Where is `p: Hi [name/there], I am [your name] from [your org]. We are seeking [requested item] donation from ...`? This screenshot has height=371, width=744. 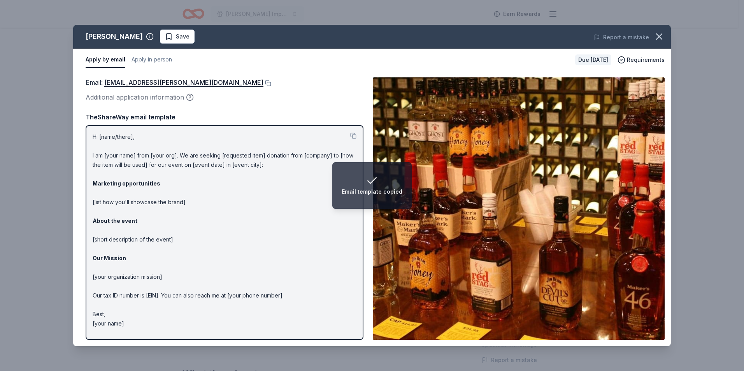 p: Hi [name/there], I am [your name] from [your org]. We are seeking [requested item] donation from ... is located at coordinates (225, 230).